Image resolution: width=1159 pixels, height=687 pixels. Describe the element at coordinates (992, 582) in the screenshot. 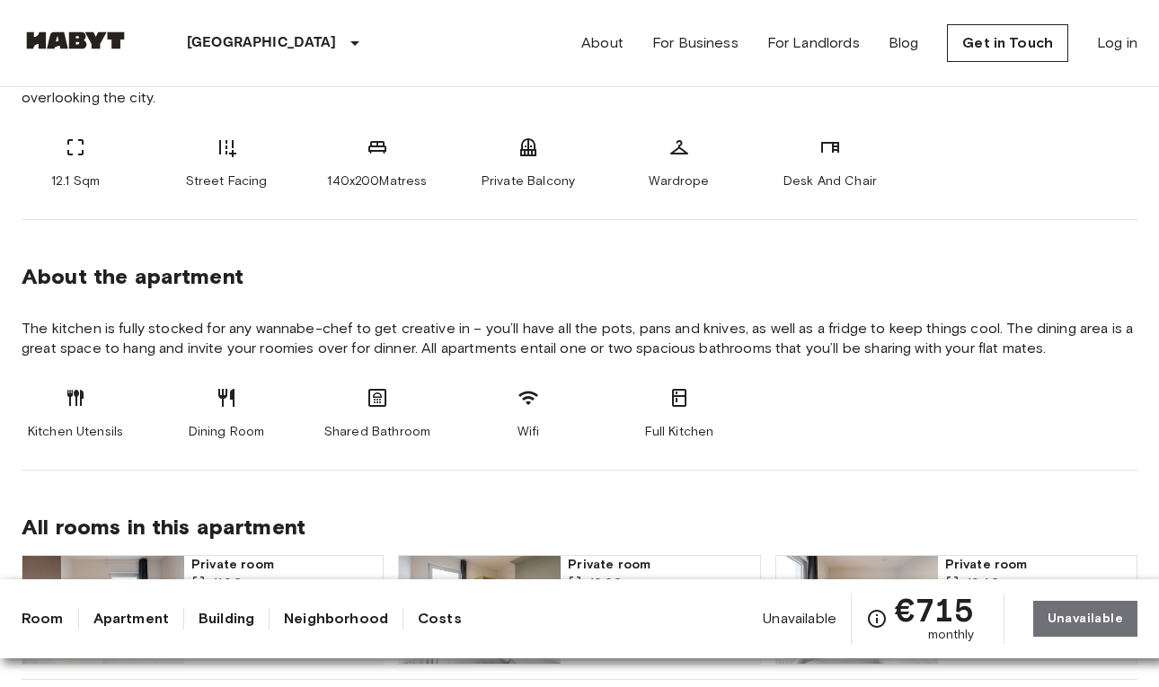

I see `span: 10.4 Sqm` at that location.